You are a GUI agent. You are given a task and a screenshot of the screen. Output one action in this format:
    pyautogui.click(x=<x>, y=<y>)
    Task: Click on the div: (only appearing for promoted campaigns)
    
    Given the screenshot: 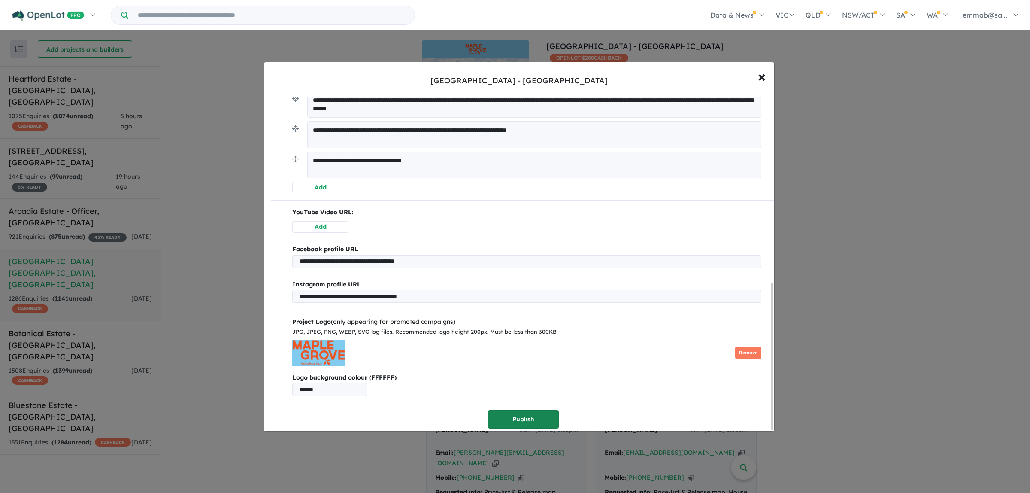 What is the action you would take?
    pyautogui.click(x=527, y=322)
    